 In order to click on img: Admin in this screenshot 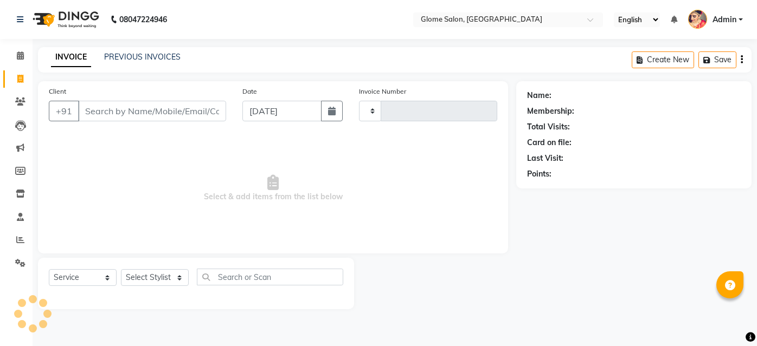, I will do `click(697, 19)`.